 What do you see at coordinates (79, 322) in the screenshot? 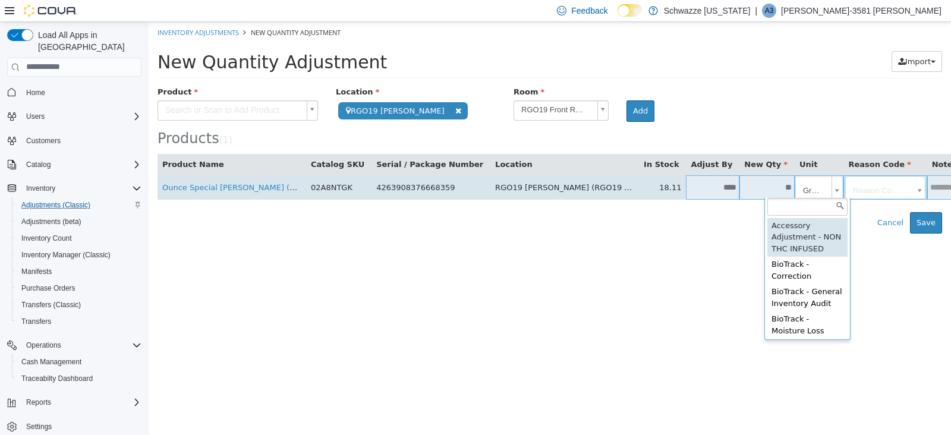
I see `button: Transfers` at bounding box center [79, 322].